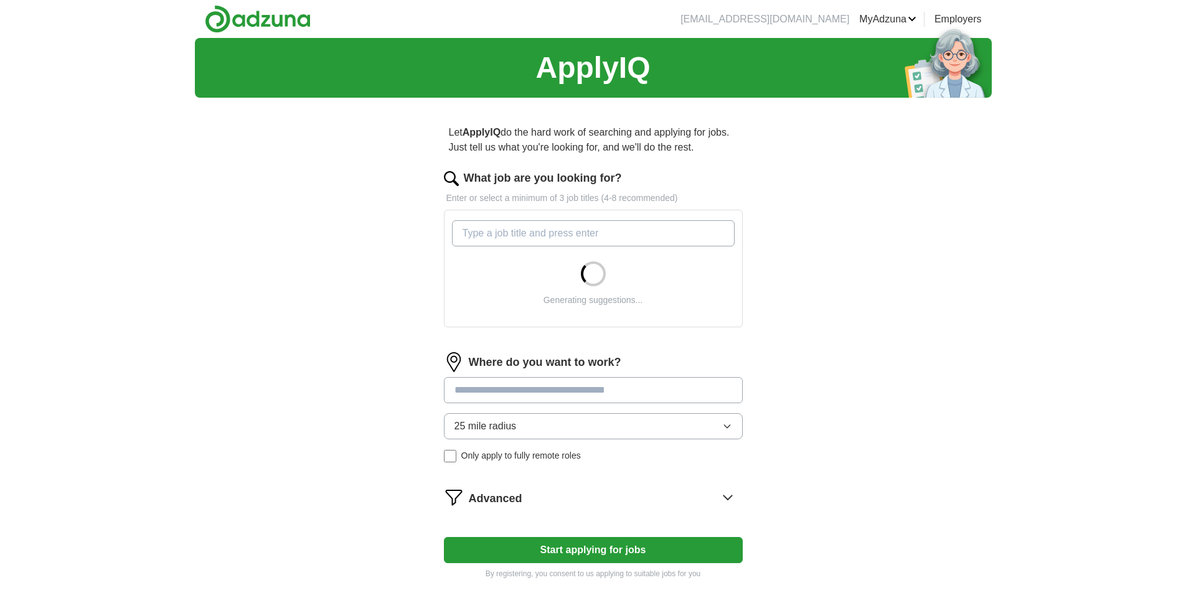 The image size is (1186, 593). I want to click on a: MyAdzuna, so click(888, 19).